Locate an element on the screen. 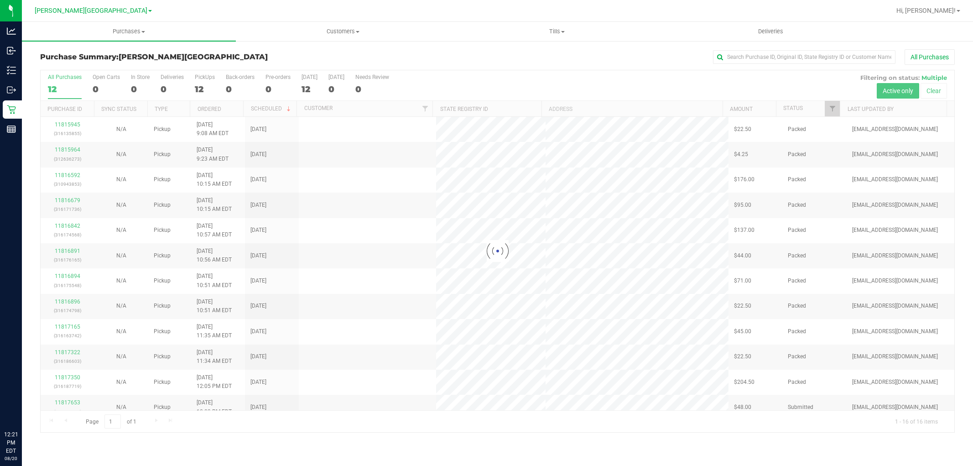  inline-svg: Inbound is located at coordinates (11, 51).